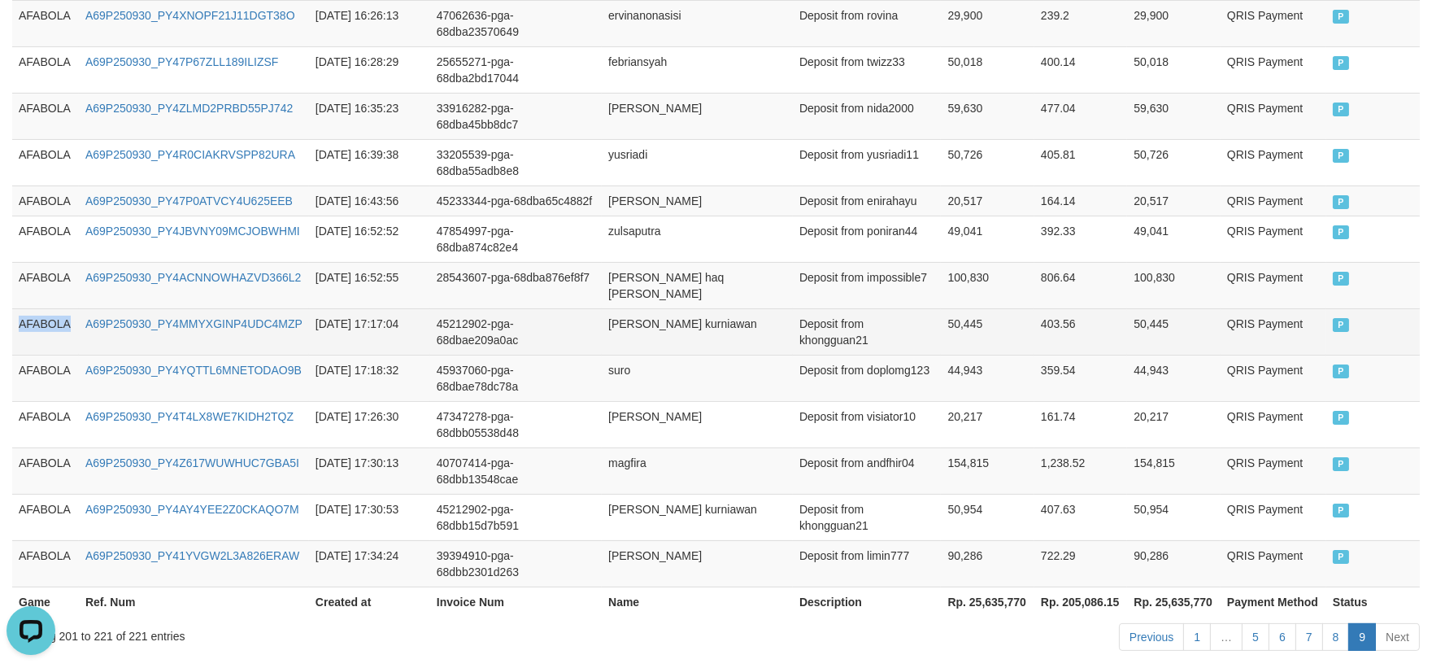  I want to click on td: Deposit from twizz33, so click(867, 69).